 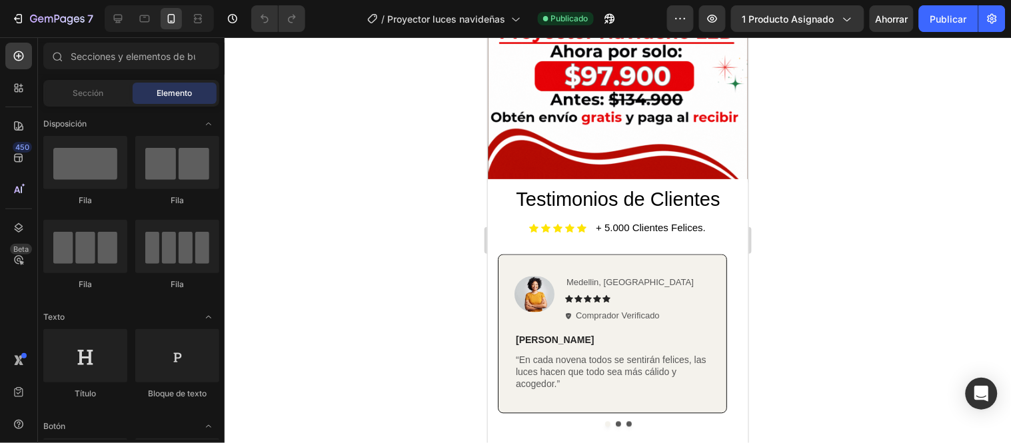 What do you see at coordinates (891, 19) in the screenshot?
I see `font: Ahorrar` at bounding box center [891, 19].